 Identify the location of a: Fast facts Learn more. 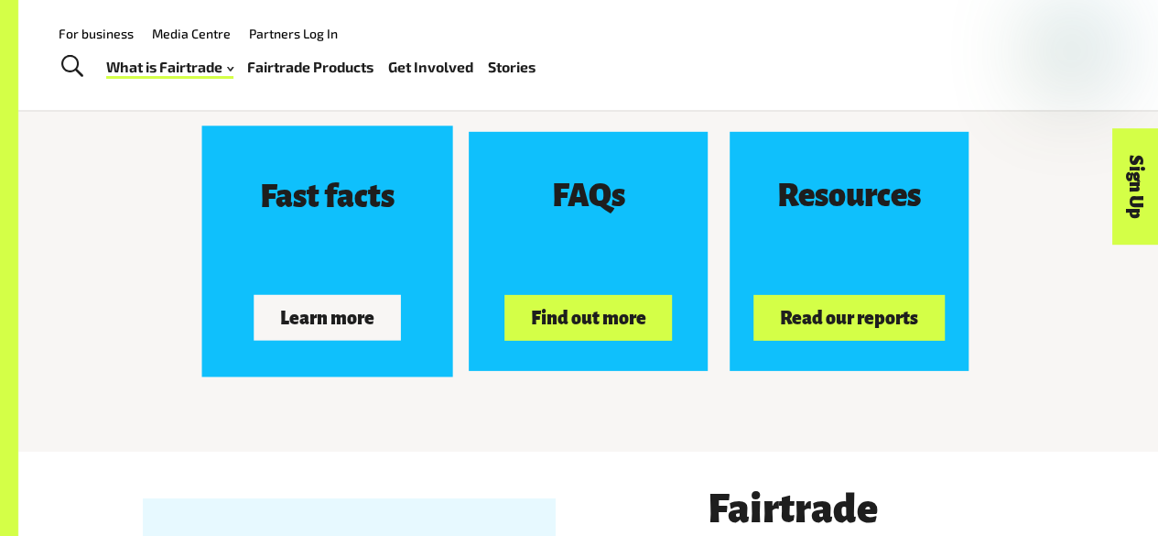
(327, 251).